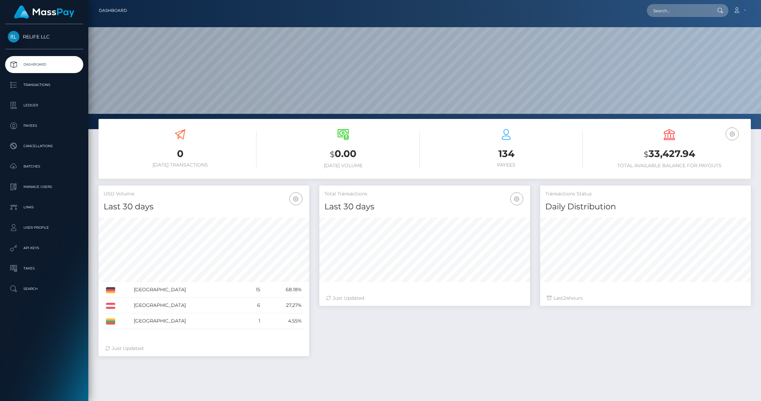  I want to click on span: 24, so click(566, 298).